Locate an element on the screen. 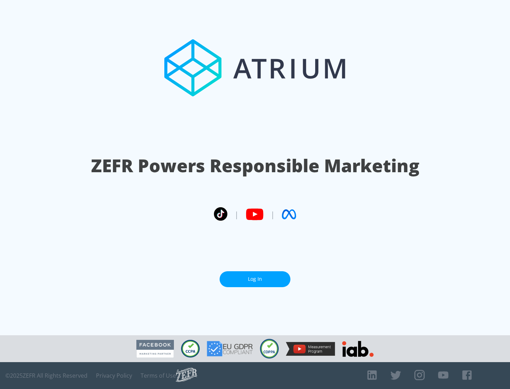 The image size is (510, 389). a: Terms of Use is located at coordinates (158, 376).